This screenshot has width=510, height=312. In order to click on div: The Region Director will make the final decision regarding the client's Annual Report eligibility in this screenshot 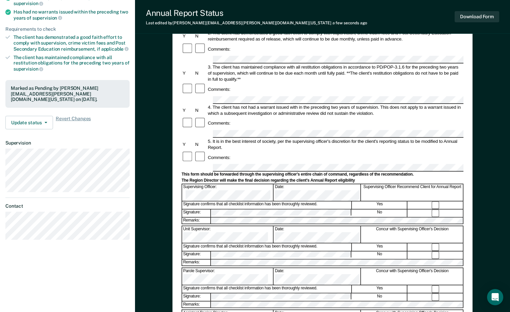, I will do `click(322, 180)`.